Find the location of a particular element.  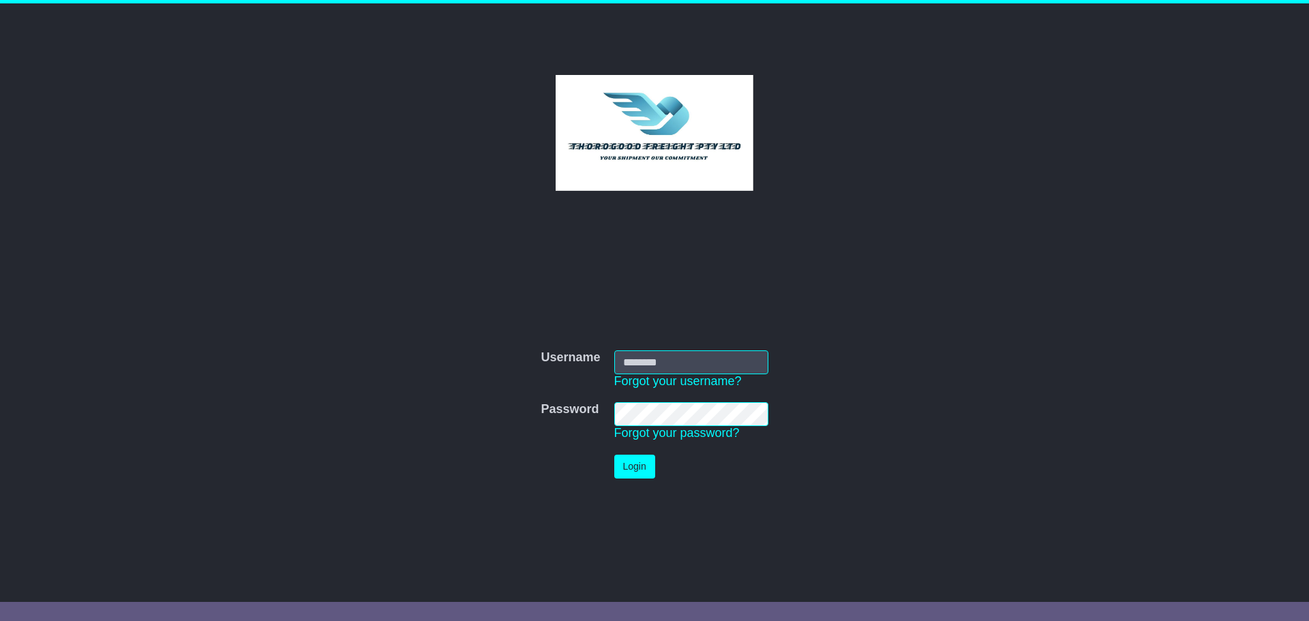

a: Forgot your username? is located at coordinates (678, 381).